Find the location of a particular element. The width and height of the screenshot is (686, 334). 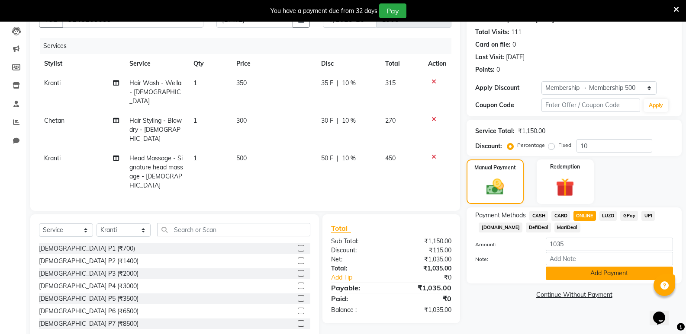

button: Apply is located at coordinates (655, 106).